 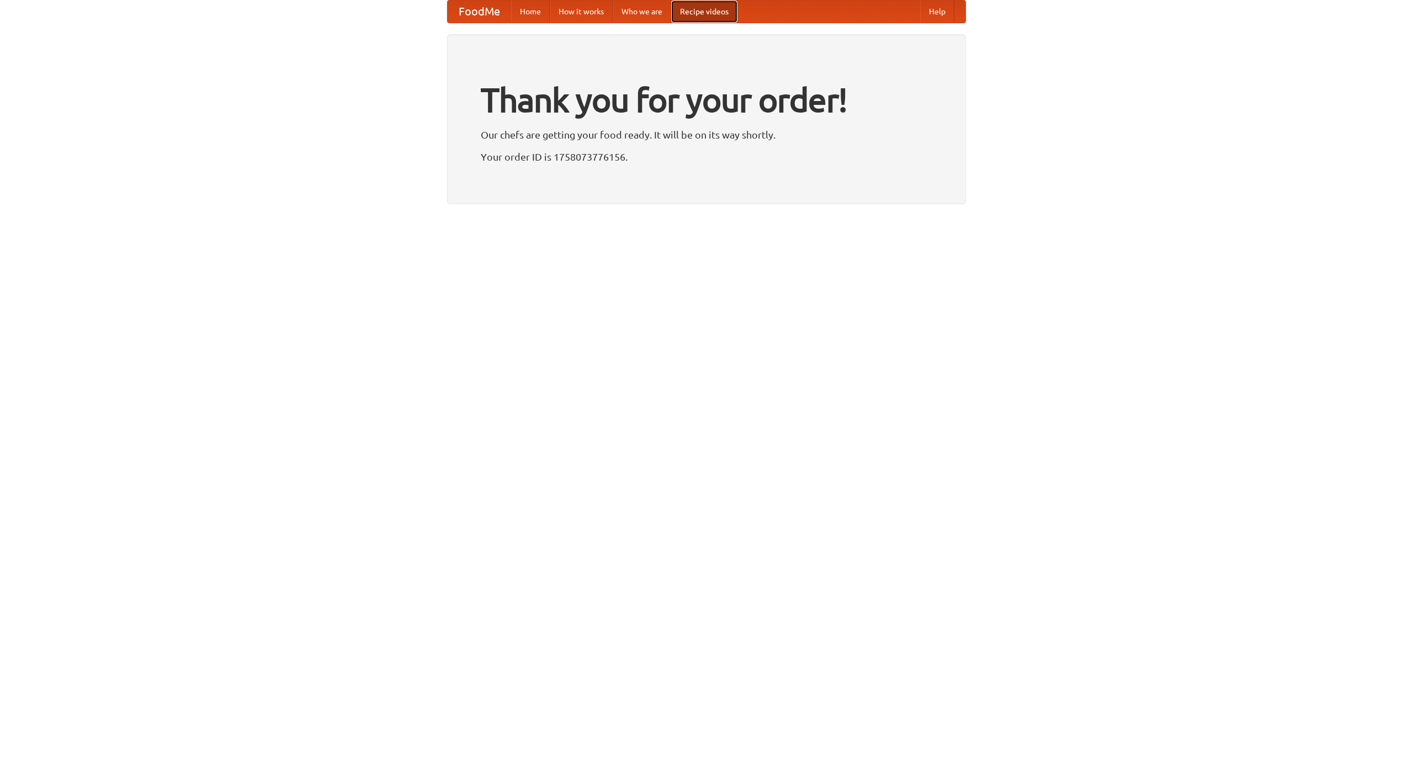 I want to click on p: Our chefs are getting your food ready. It will be on its way shortly., so click(x=707, y=135).